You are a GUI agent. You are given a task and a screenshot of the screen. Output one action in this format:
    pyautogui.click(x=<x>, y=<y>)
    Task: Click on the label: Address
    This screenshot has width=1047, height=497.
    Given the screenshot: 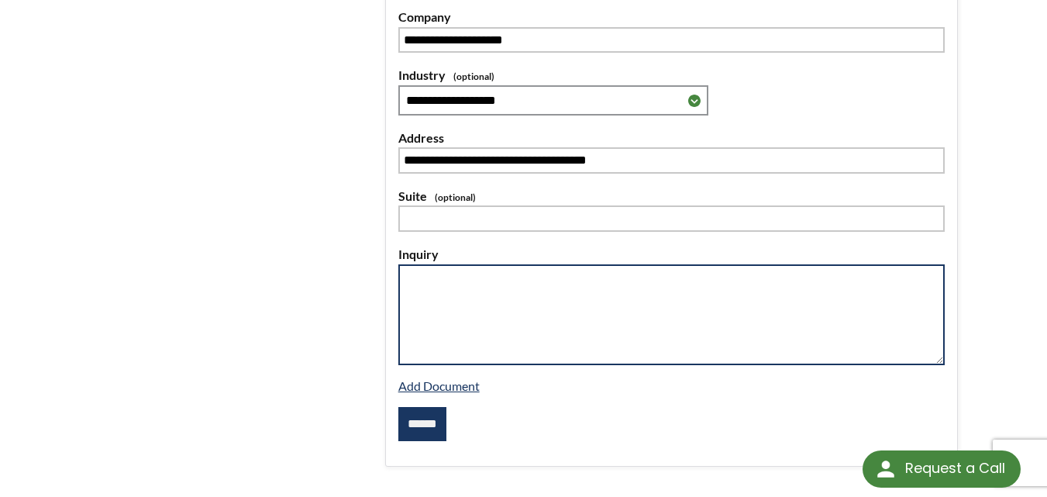 What is the action you would take?
    pyautogui.click(x=671, y=138)
    